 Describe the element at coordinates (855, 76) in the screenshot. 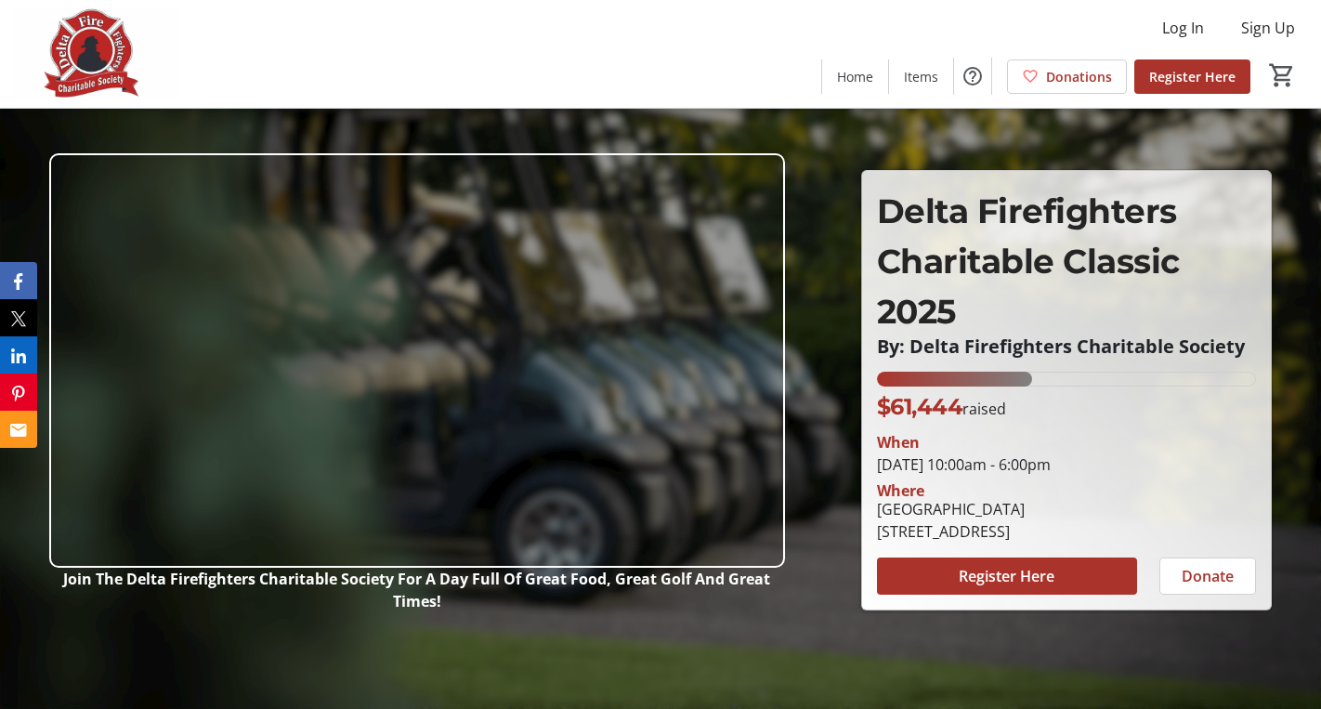

I see `span: Home` at that location.